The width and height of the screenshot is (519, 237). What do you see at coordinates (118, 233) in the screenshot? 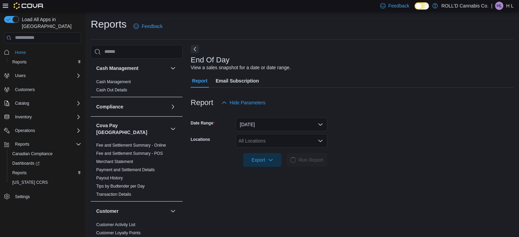
I see `span: Customer Loyalty Points` at bounding box center [118, 233].